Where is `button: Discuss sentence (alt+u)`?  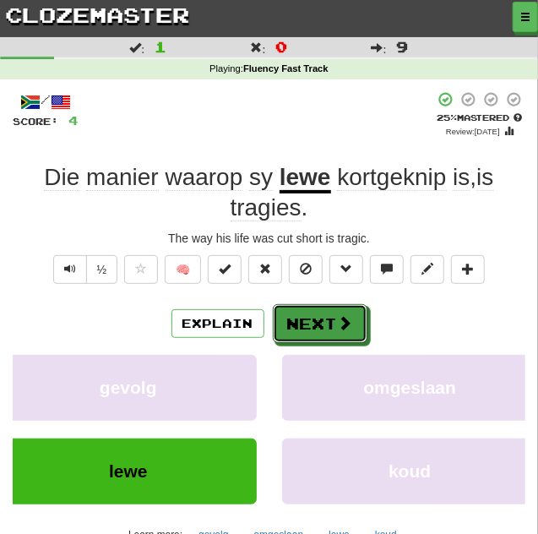 button: Discuss sentence (alt+u) is located at coordinates (387, 269).